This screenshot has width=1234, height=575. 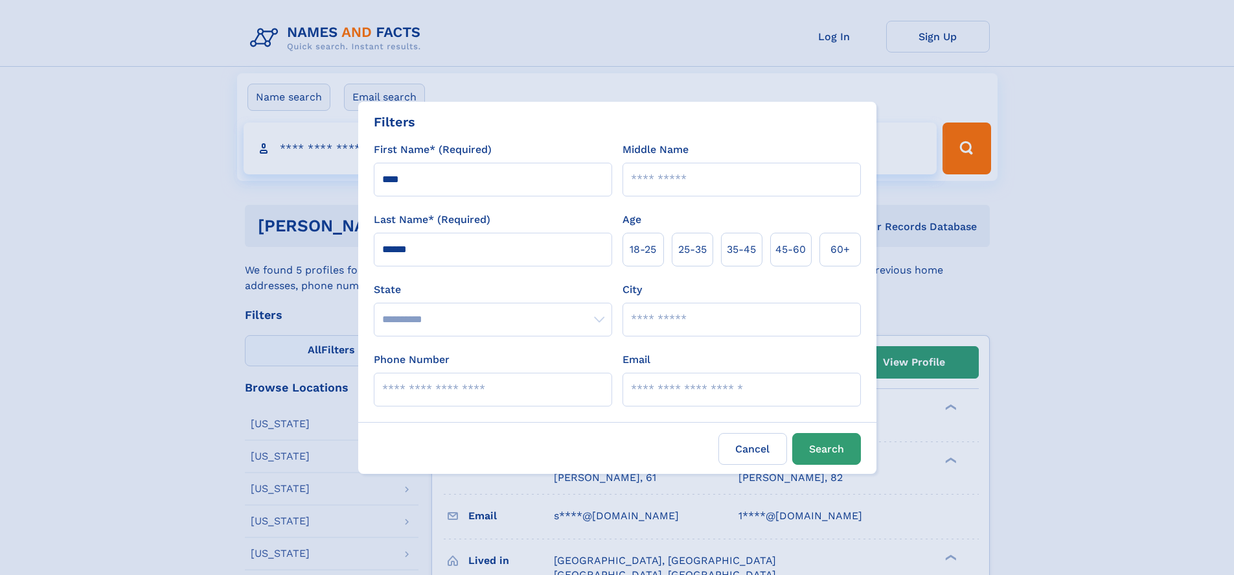 What do you see at coordinates (632, 220) in the screenshot?
I see `label: Age` at bounding box center [632, 220].